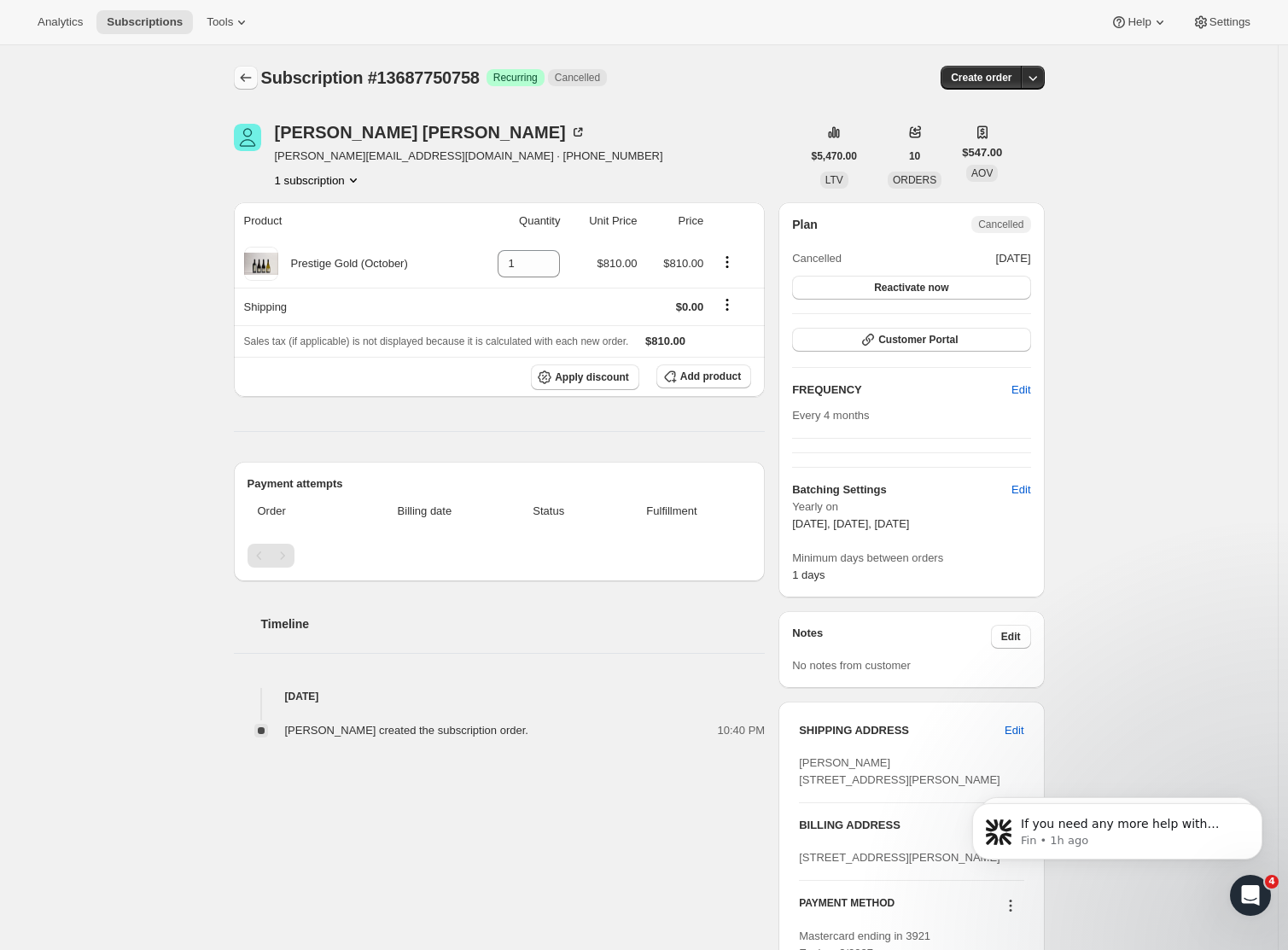 The width and height of the screenshot is (1288, 950). Describe the element at coordinates (1222, 22) in the screenshot. I see `button: Settings` at that location.